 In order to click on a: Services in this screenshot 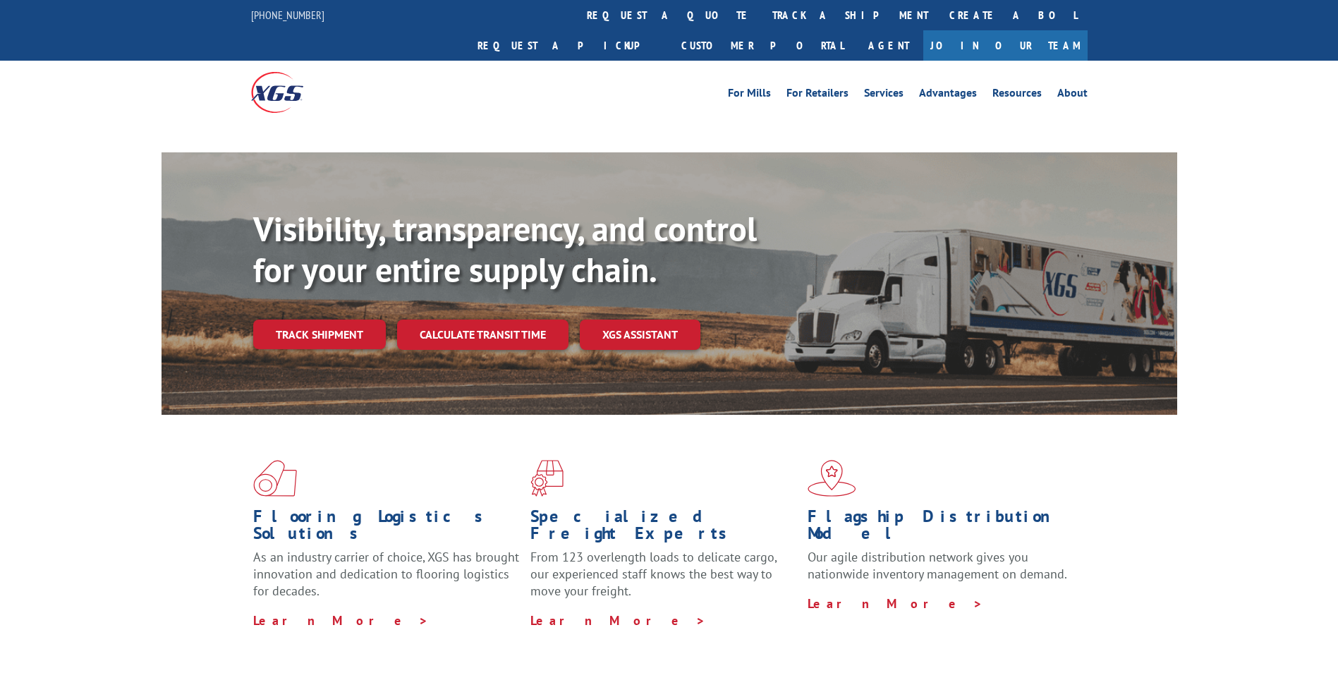, I will do `click(884, 95)`.